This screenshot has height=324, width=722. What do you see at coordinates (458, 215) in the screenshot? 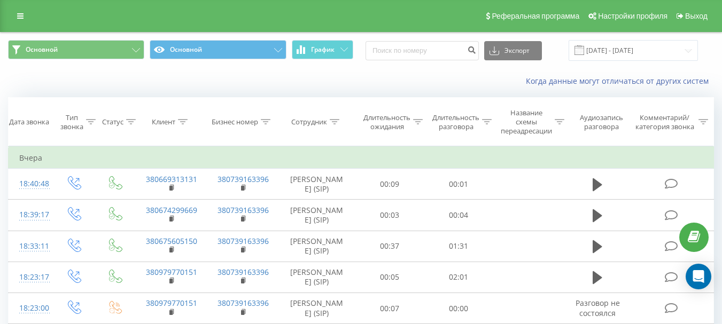
I see `td: 00:04` at bounding box center [458, 215].